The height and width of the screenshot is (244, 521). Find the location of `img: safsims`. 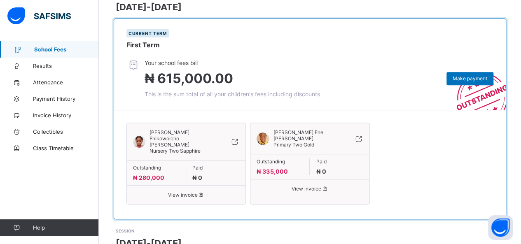

img: safsims is located at coordinates (39, 16).